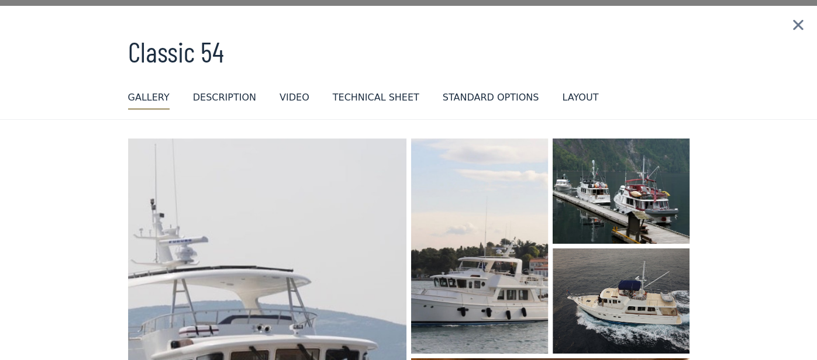 This screenshot has width=817, height=360. I want to click on h3: Classic 54, so click(409, 51).